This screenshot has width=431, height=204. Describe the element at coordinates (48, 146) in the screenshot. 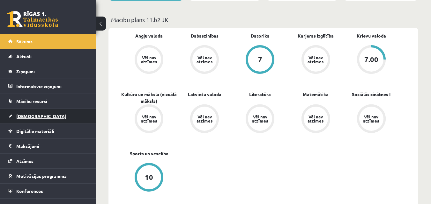

I see `a: Maksājumi` at that location.